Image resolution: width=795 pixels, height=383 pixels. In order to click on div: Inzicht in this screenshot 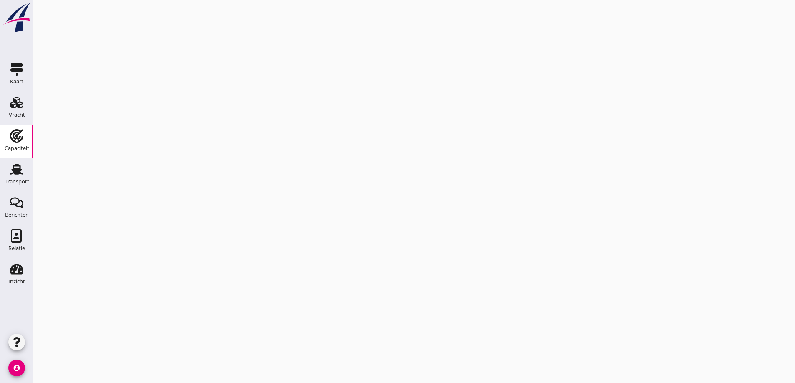, I will do `click(17, 282)`.